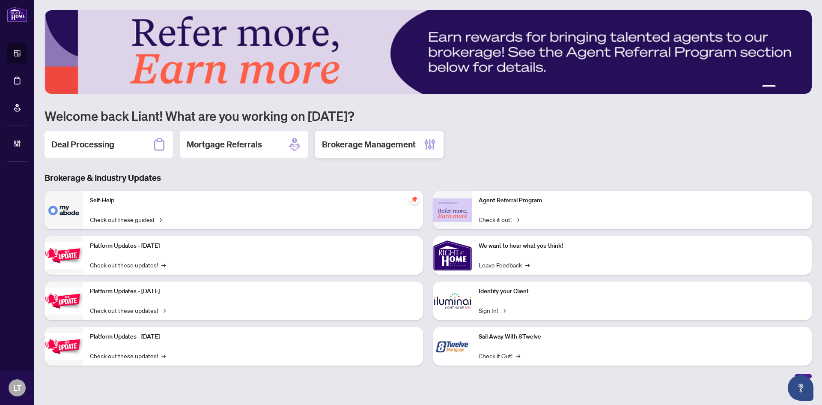  What do you see at coordinates (428, 178) in the screenshot?
I see `h3: Brokerage & Industry Updates` at bounding box center [428, 178].